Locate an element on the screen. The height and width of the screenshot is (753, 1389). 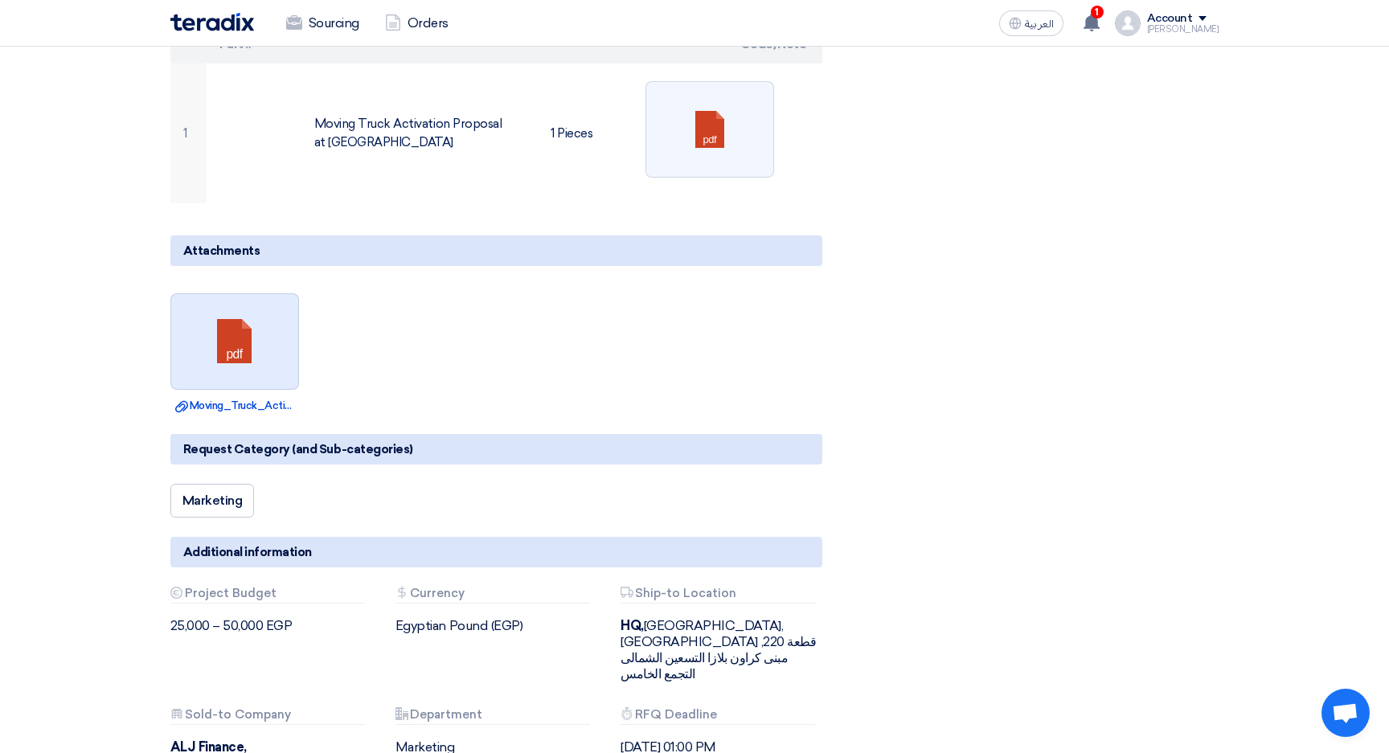
img: profile_test.png is located at coordinates (1128, 23).